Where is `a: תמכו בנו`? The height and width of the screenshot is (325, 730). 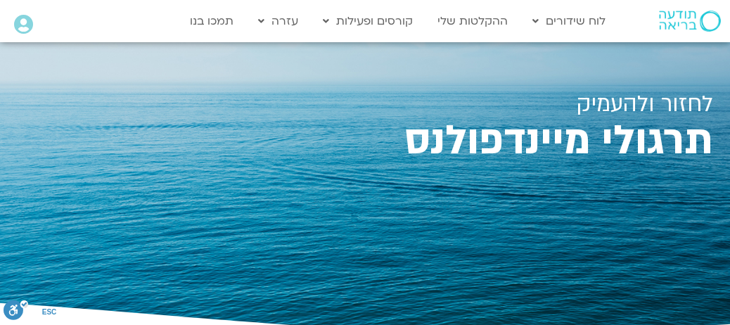
a: תמכו בנו is located at coordinates (212, 21).